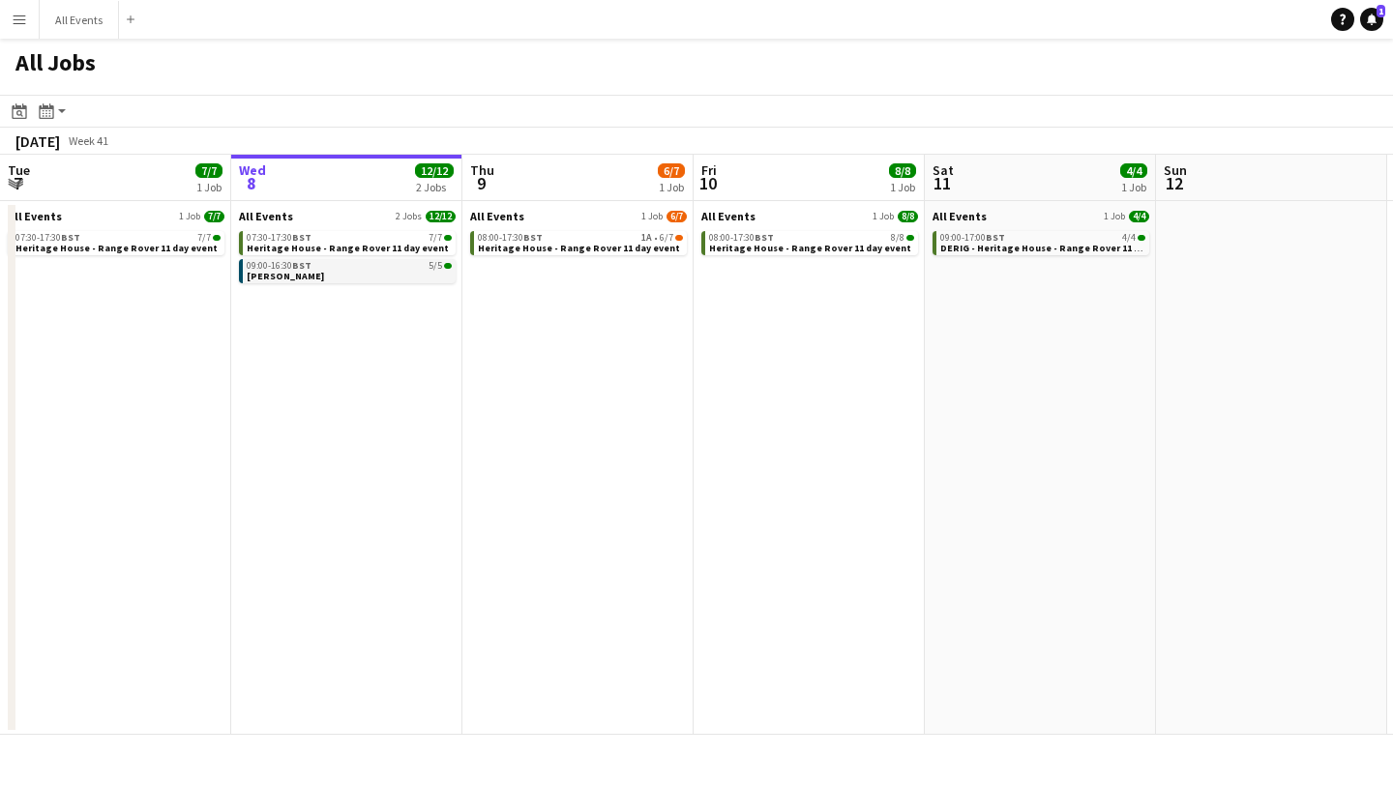 This screenshot has height=785, width=1393. Describe the element at coordinates (347, 216) in the screenshot. I see `a: All Events2 Jobs12/12` at that location.